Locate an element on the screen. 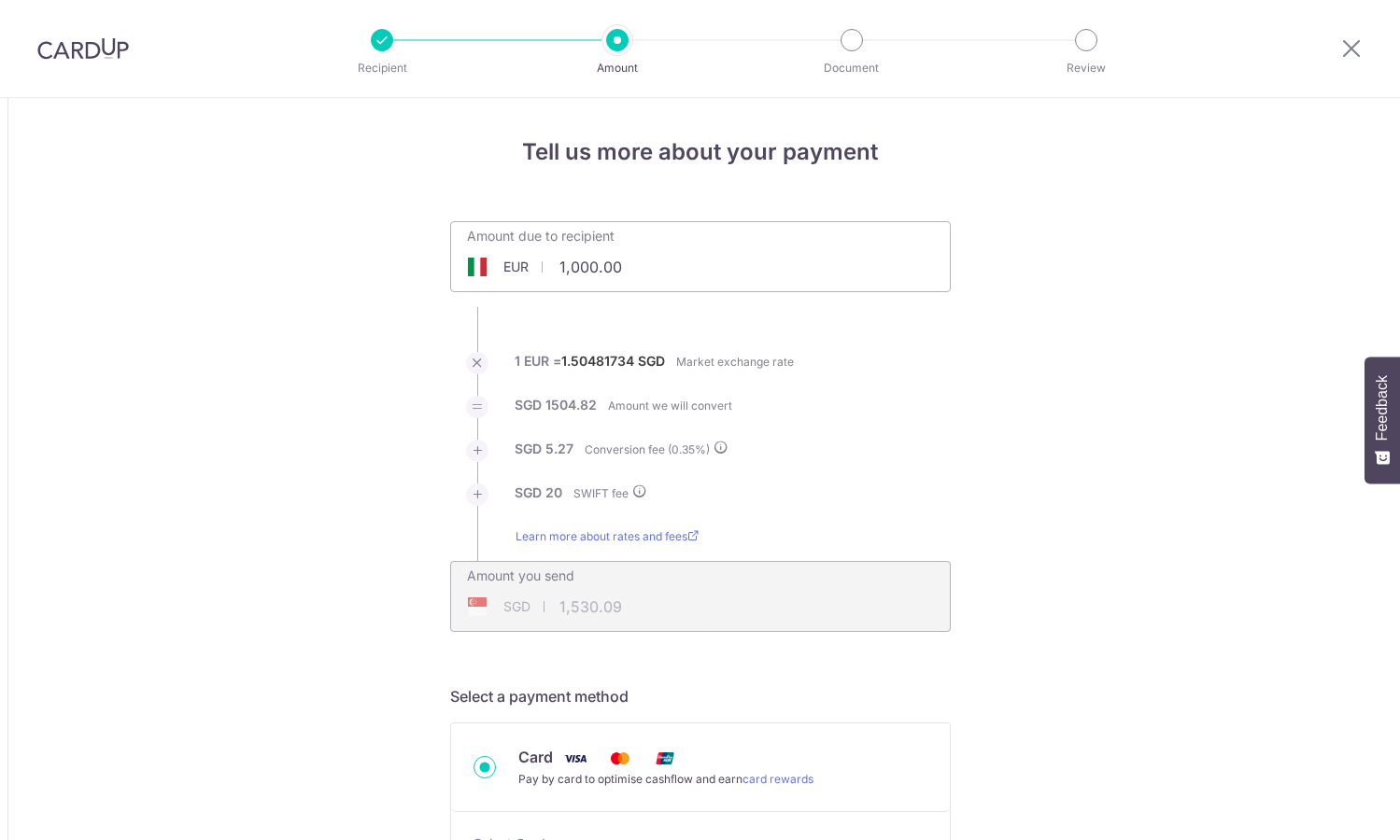 This screenshot has width=1400, height=840. span: Card is located at coordinates (535, 757).